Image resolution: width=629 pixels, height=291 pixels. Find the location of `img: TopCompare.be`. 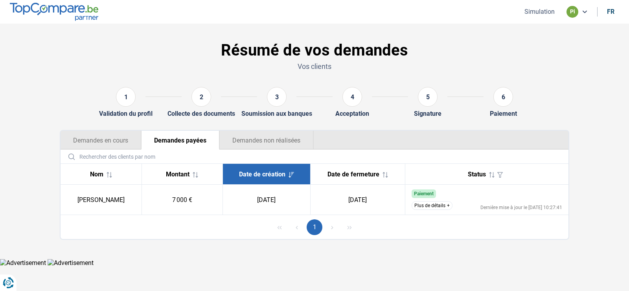

img: TopCompare.be is located at coordinates (54, 11).